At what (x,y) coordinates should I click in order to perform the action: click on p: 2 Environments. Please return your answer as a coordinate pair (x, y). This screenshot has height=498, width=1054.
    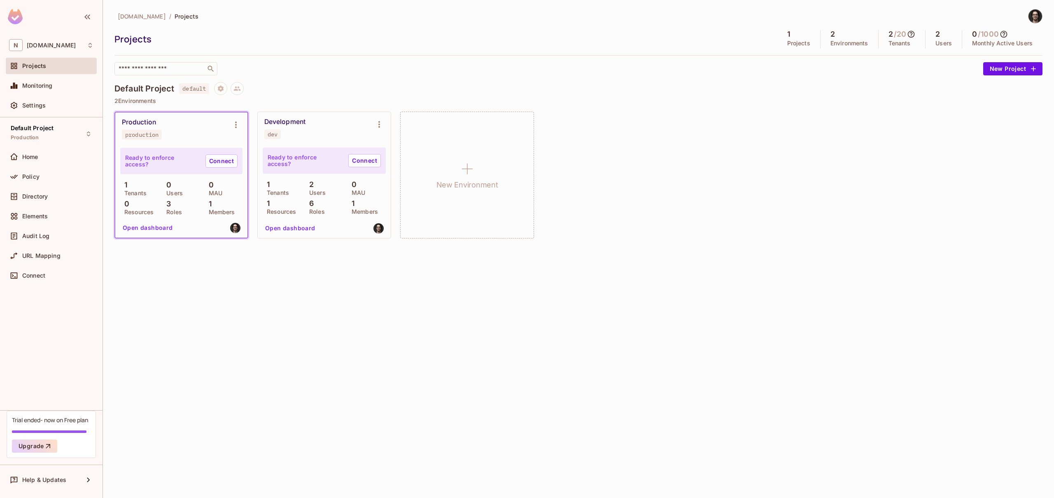
    Looking at the image, I should click on (579, 101).